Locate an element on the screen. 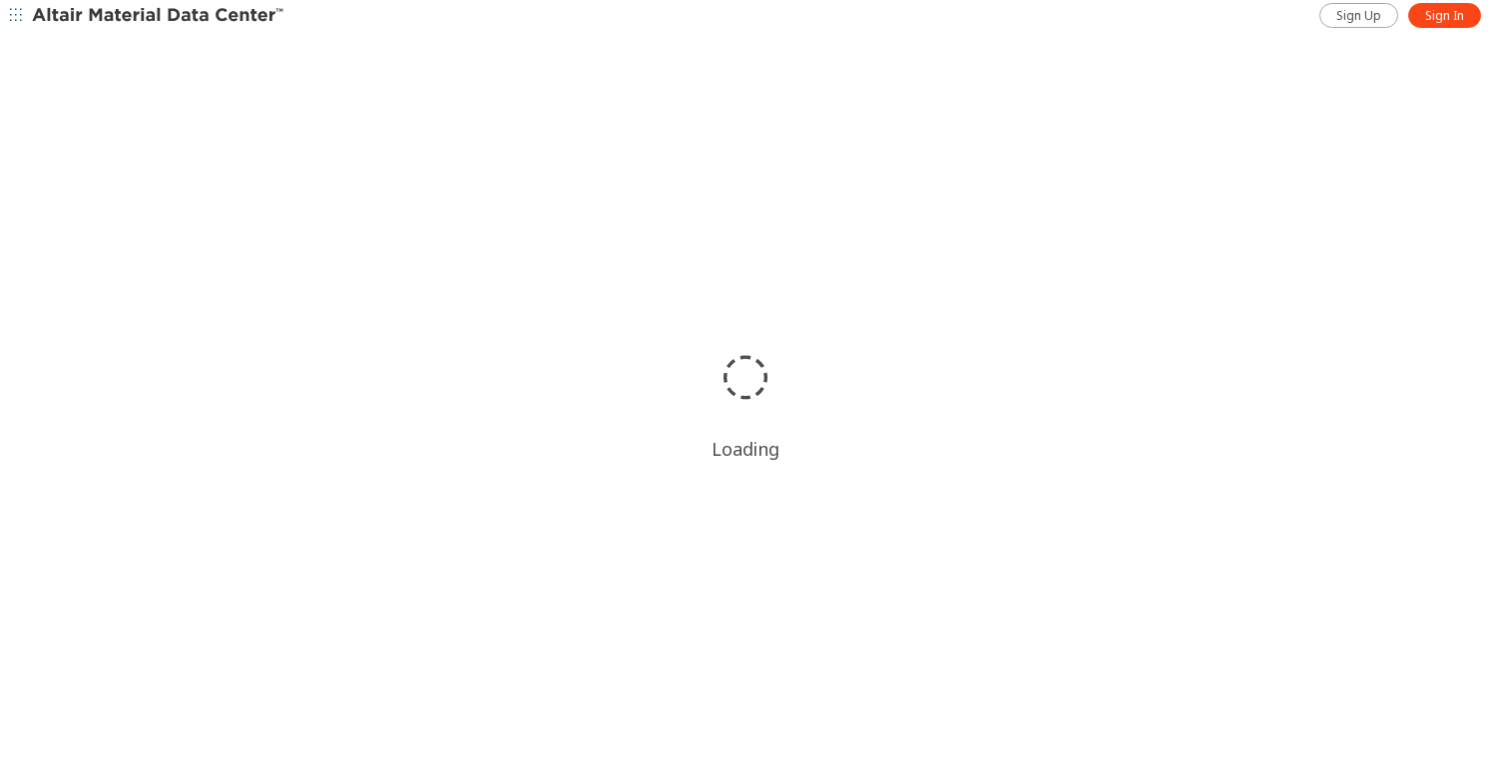  a: Sign In is located at coordinates (1444, 15).